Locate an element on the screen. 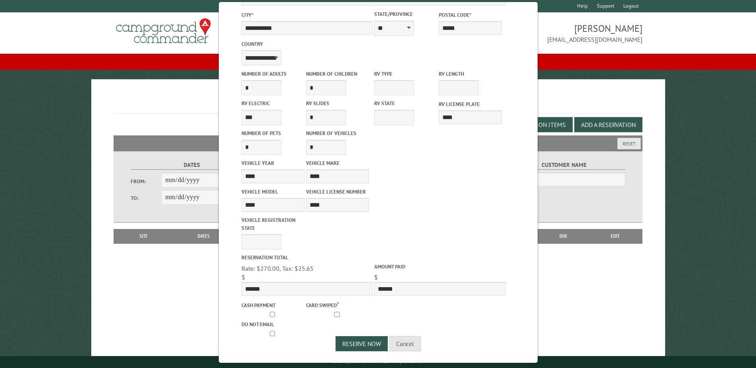  label: Vehicle Model is located at coordinates (273, 192).